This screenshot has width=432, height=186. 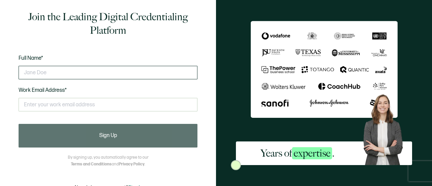 I want to click on a: Privacy Policy, so click(x=132, y=164).